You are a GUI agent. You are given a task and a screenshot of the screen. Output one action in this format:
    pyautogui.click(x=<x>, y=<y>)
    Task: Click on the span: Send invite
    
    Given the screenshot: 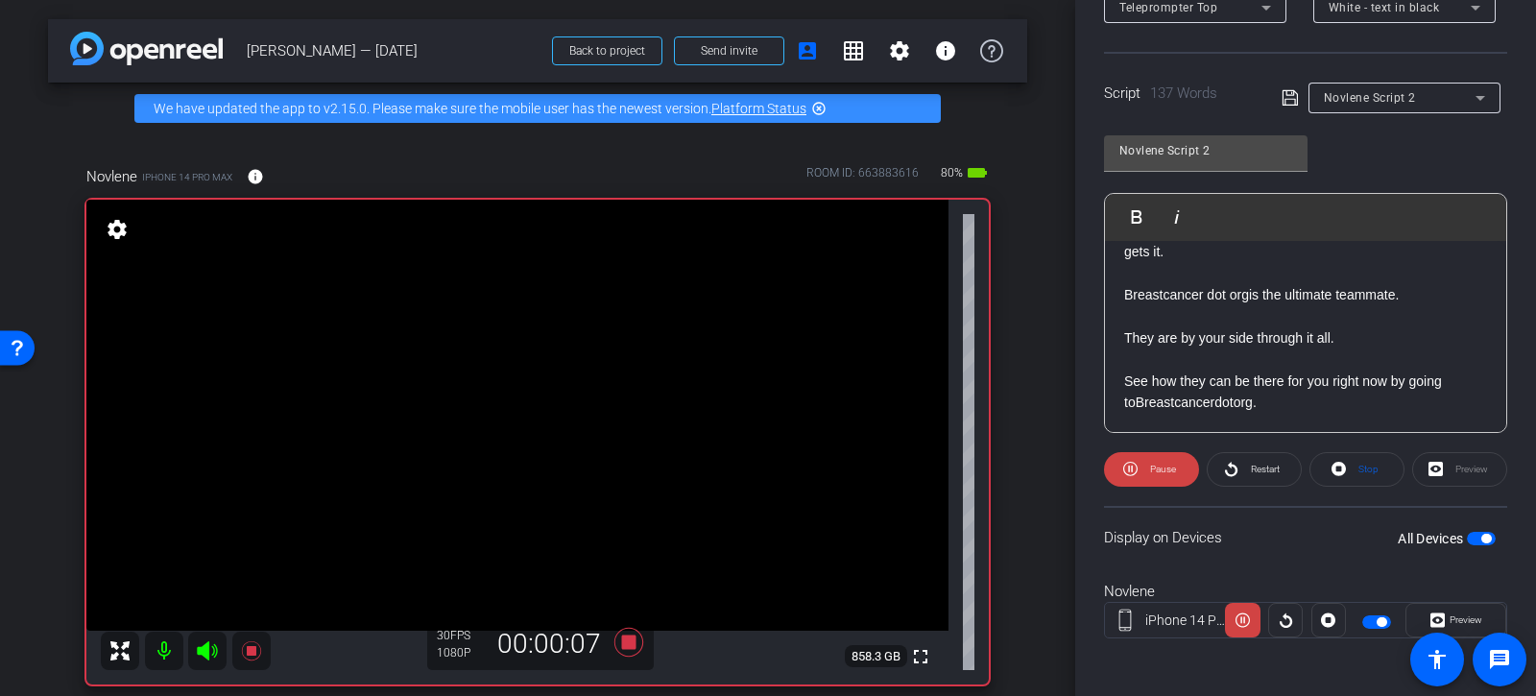 What is the action you would take?
    pyautogui.click(x=729, y=51)
    